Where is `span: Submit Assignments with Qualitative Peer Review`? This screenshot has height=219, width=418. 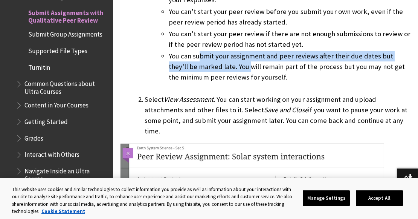
span: Submit Assignments with Qualitative Peer Review is located at coordinates (68, 15).